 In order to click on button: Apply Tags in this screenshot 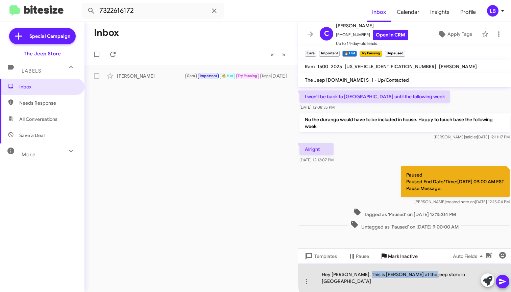, I will do `click(454, 34)`.